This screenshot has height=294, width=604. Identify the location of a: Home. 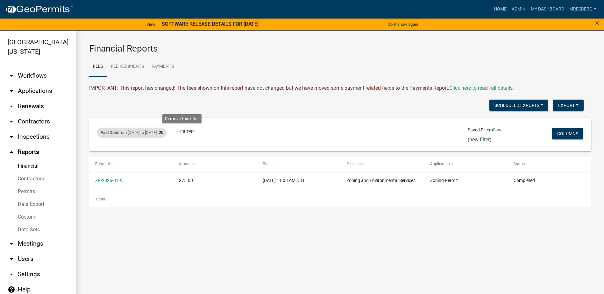
(500, 9).